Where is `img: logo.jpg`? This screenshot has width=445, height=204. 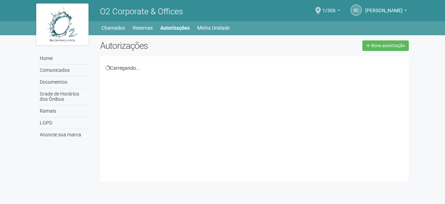 img: logo.jpg is located at coordinates (62, 24).